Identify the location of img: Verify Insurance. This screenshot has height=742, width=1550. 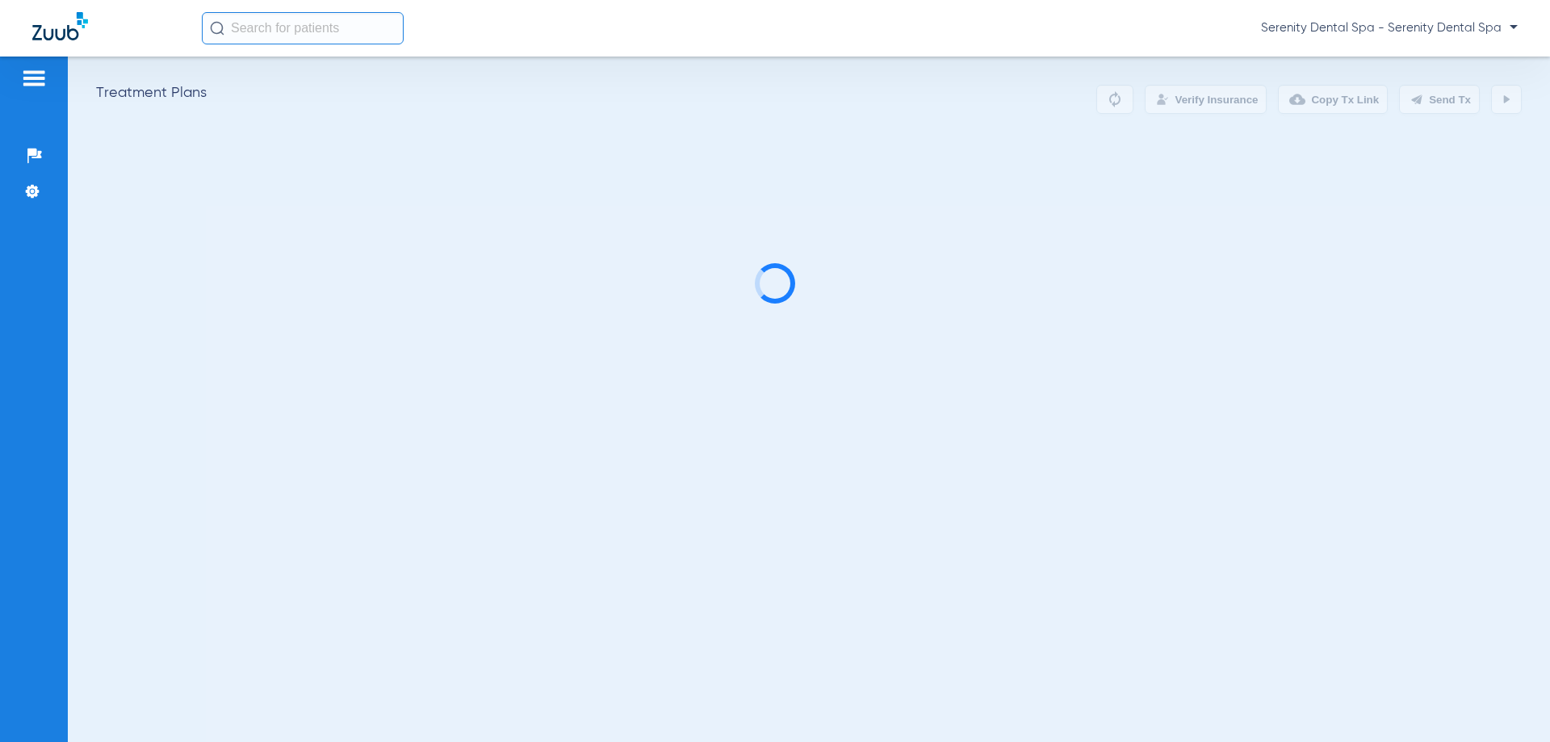
(1162, 99).